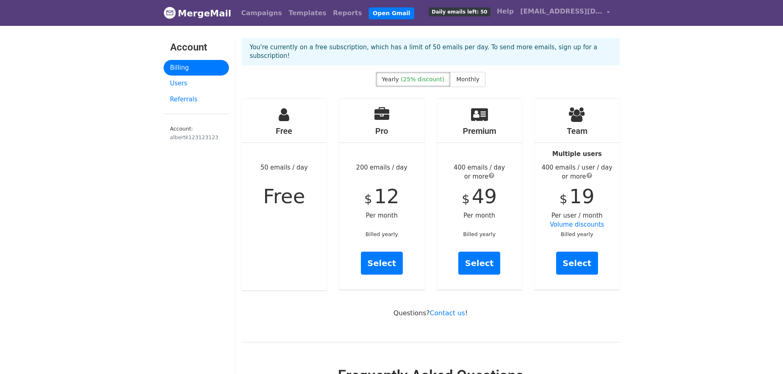  Describe the element at coordinates (577, 194) in the screenshot. I see `div: Per user / month` at that location.